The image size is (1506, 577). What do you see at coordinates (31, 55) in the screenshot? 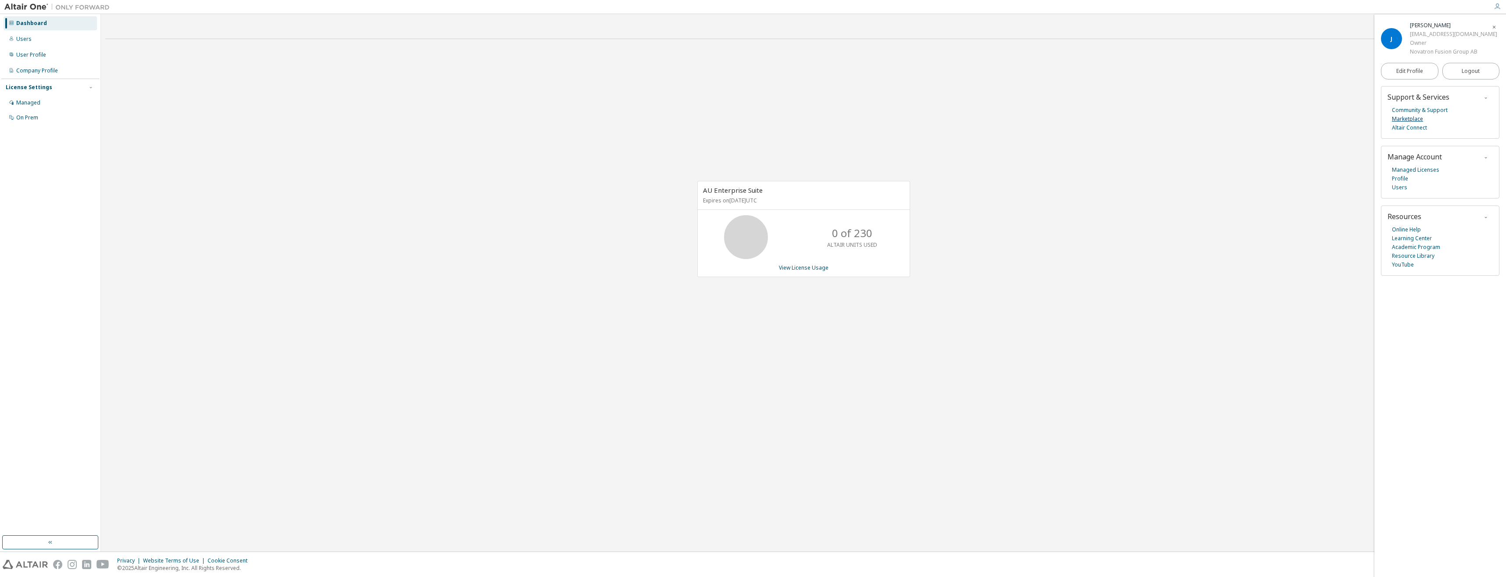
I see `div: User Profile` at bounding box center [31, 55].